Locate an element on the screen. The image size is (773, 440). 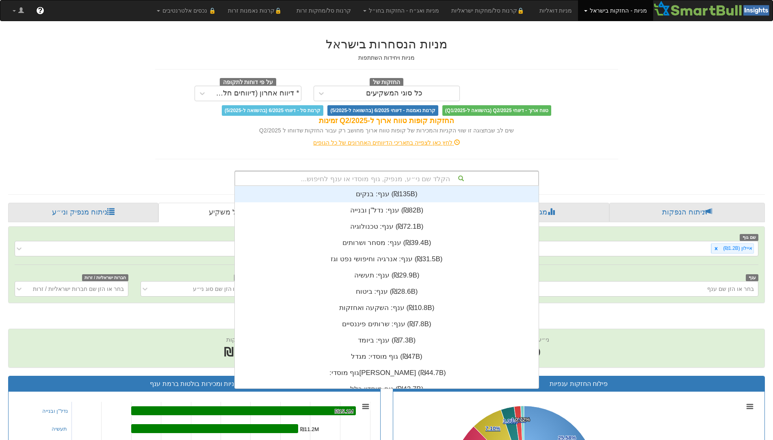
a: קרנות סל/מחקות זרות is located at coordinates (324, 11).